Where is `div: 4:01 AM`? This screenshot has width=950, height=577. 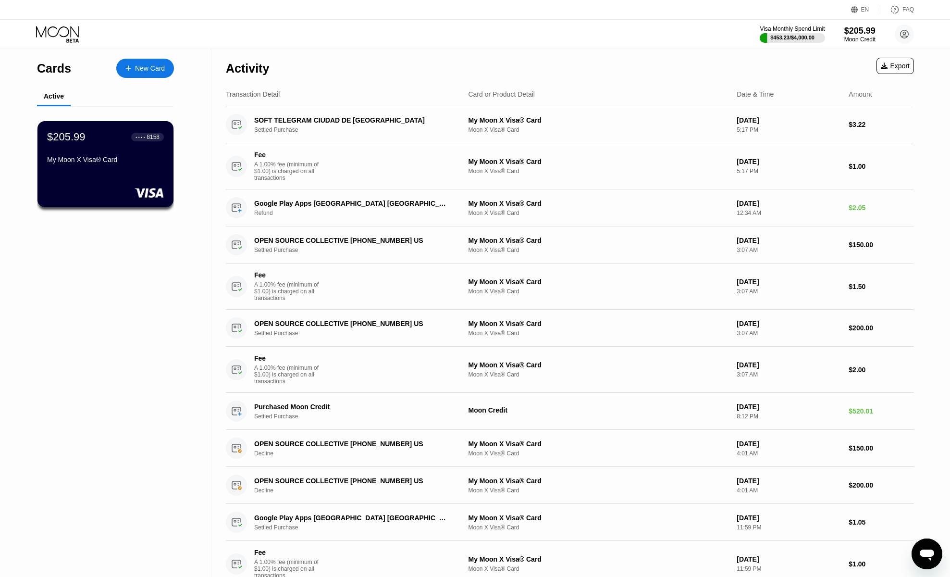
div: 4:01 AM is located at coordinates (789, 490).